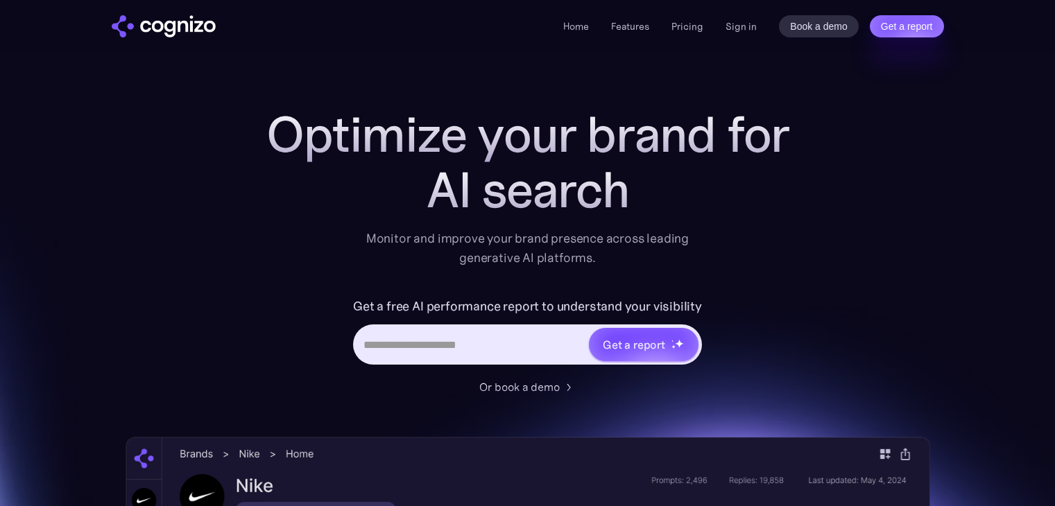 This screenshot has width=1055, height=506. I want to click on a: Features, so click(630, 26).